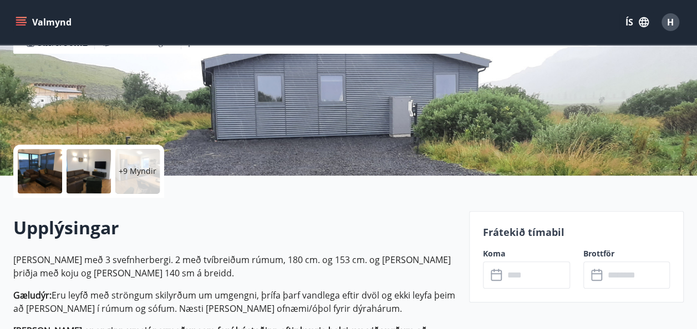 The height and width of the screenshot is (329, 697). What do you see at coordinates (637, 22) in the screenshot?
I see `button: ÍS` at bounding box center [637, 22].